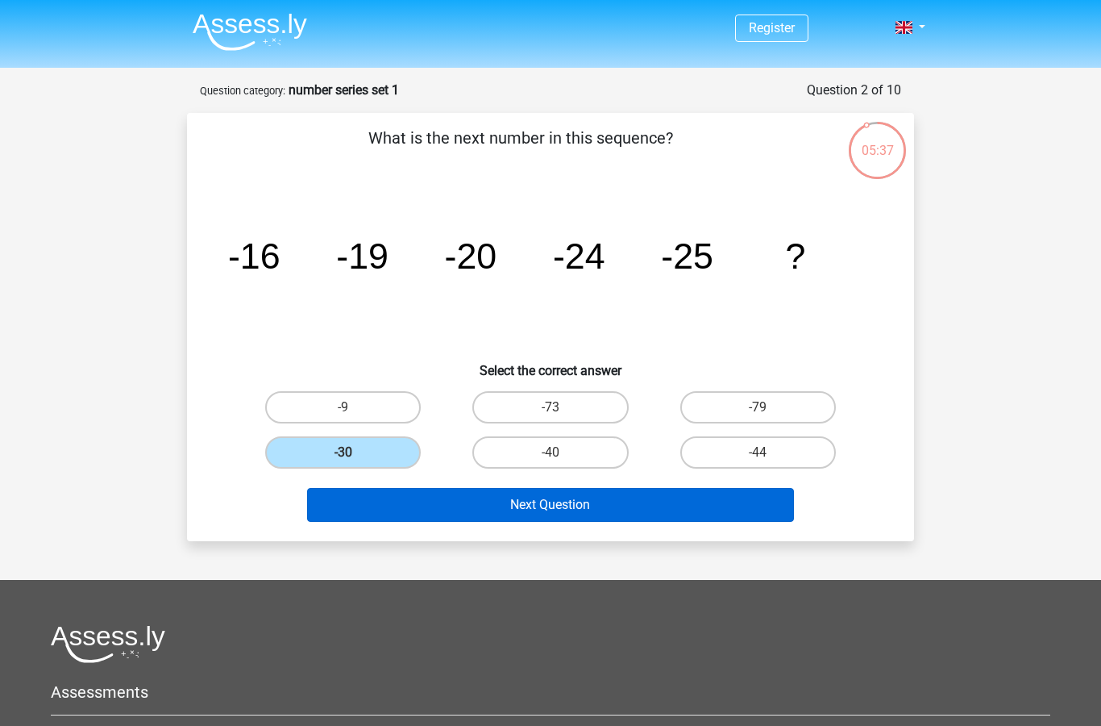 The image size is (1101, 726). Describe the element at coordinates (254, 256) in the screenshot. I see `tspan: -16` at that location.